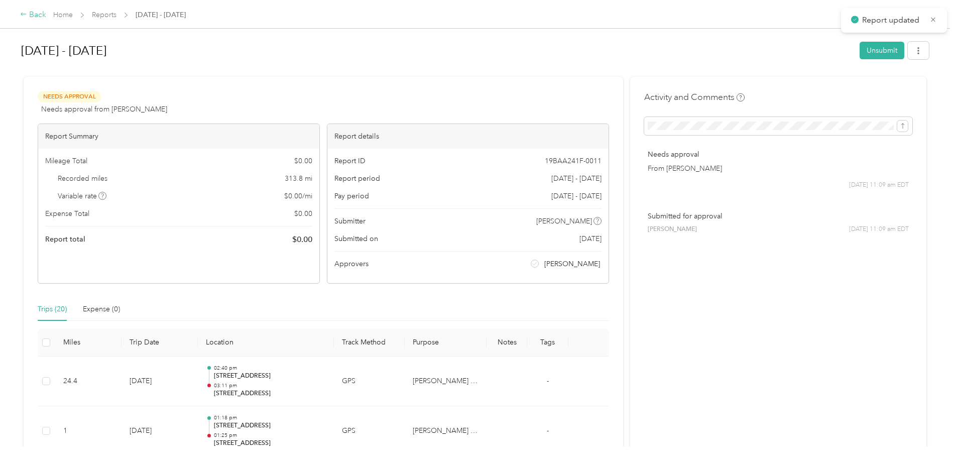 The image size is (955, 464). I want to click on div: Report details, so click(468, 136).